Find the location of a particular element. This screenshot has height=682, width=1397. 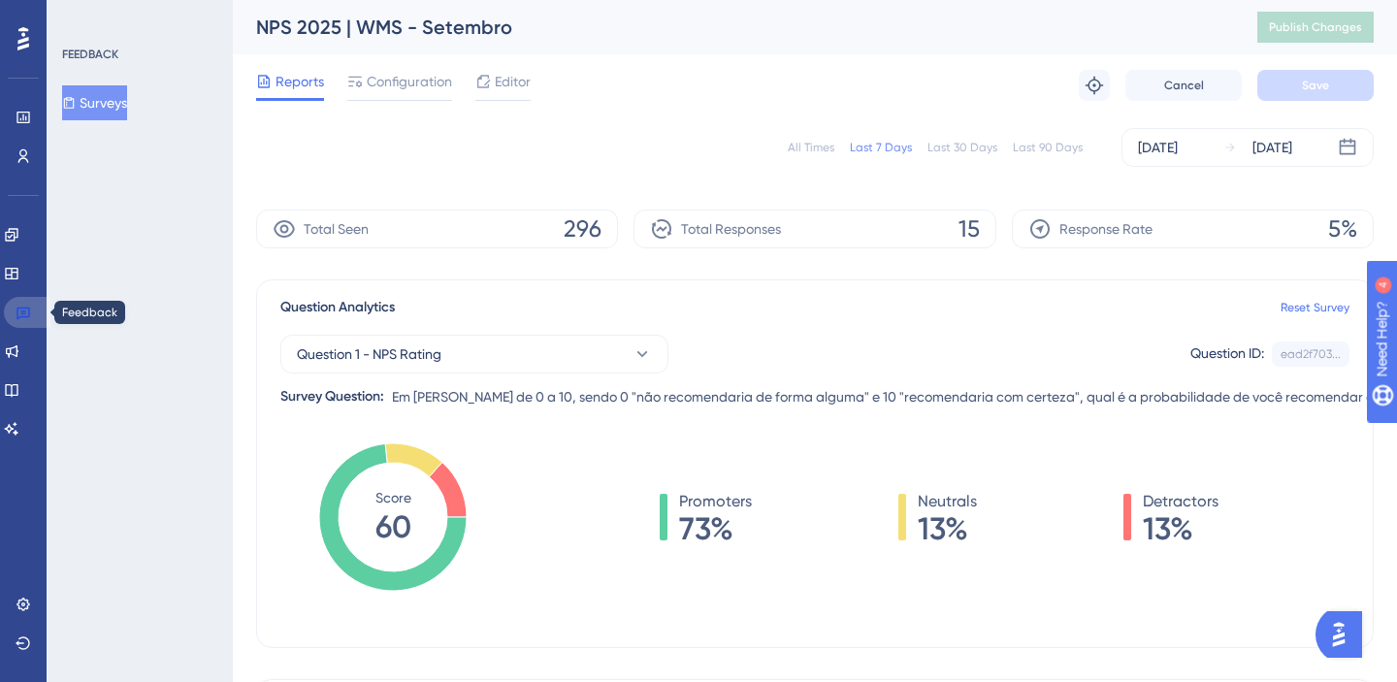

span: Reports is located at coordinates (300, 81).